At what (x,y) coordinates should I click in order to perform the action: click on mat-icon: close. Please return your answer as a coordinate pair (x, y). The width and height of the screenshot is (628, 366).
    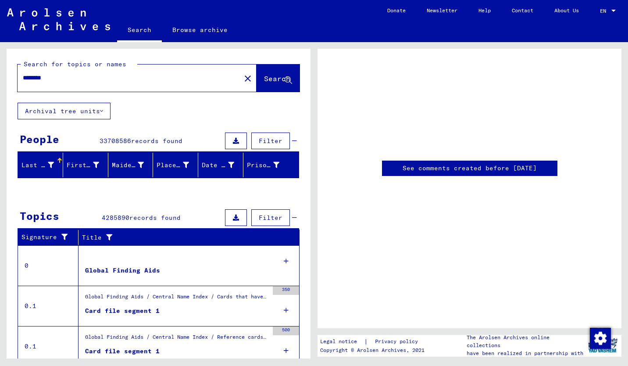
    Looking at the image, I should click on (248, 79).